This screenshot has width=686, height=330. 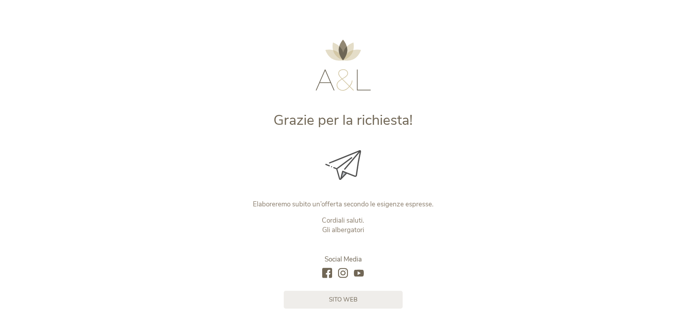 I want to click on a: instagram, so click(x=343, y=274).